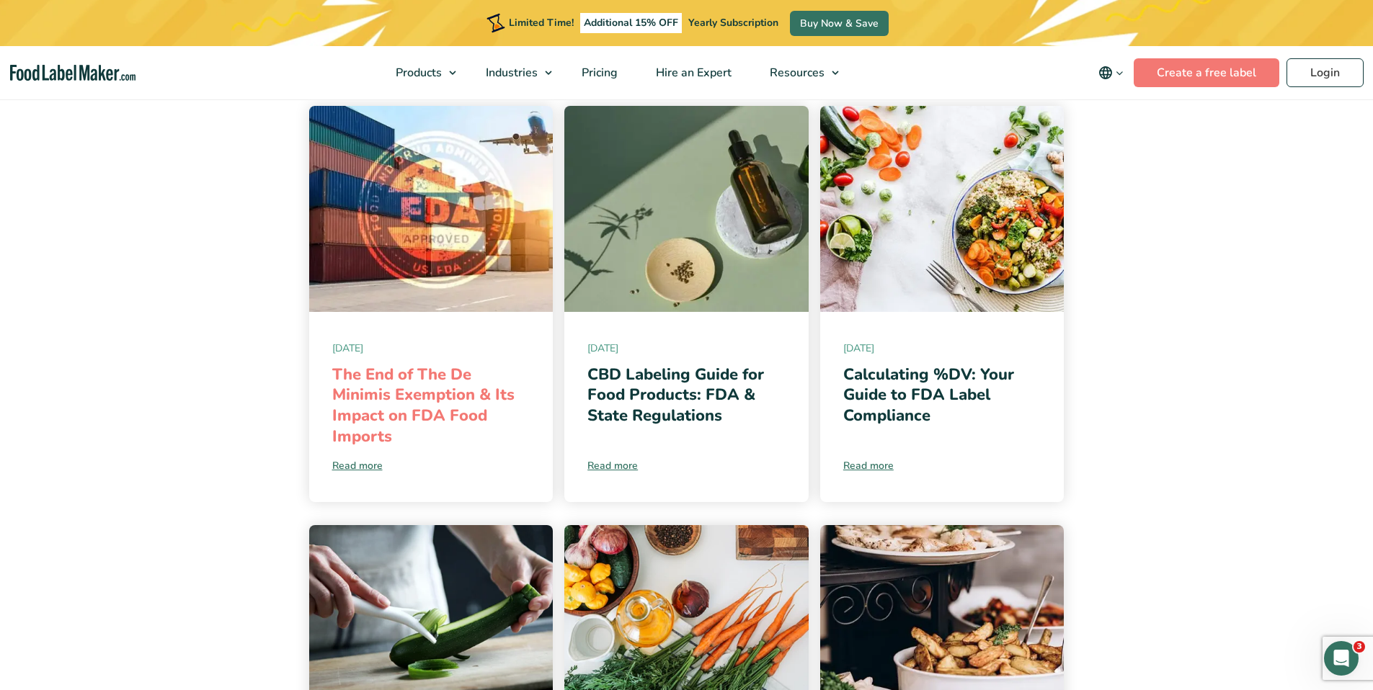 Image resolution: width=1373 pixels, height=690 pixels. What do you see at coordinates (541, 22) in the screenshot?
I see `span: Limited Time!` at bounding box center [541, 22].